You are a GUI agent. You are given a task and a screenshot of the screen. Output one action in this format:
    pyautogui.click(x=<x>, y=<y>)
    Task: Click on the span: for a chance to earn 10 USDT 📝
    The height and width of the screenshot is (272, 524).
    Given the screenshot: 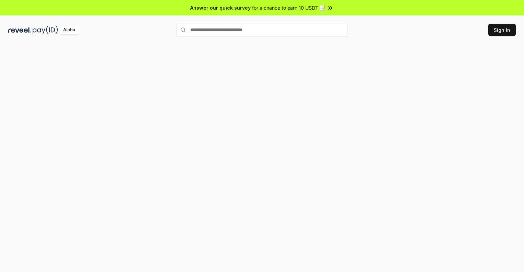 What is the action you would take?
    pyautogui.click(x=289, y=8)
    